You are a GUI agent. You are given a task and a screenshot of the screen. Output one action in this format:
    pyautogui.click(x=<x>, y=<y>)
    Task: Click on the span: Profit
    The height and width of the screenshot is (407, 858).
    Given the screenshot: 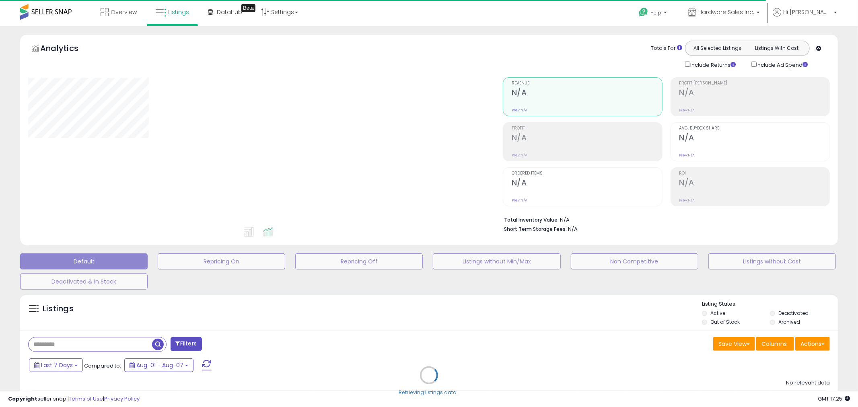 What is the action you would take?
    pyautogui.click(x=586, y=128)
    